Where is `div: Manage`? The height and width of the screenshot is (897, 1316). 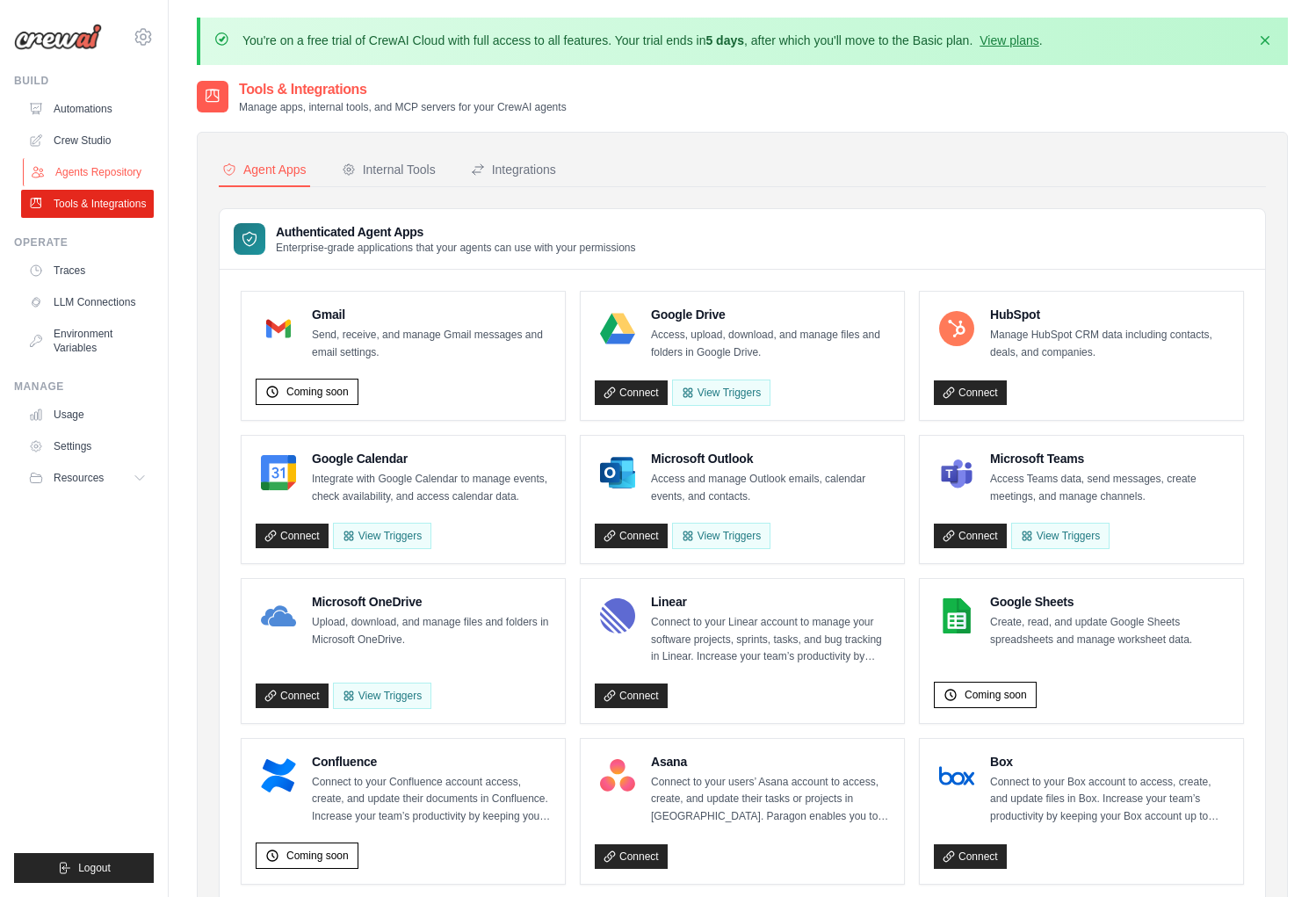
div: Manage is located at coordinates (84, 387).